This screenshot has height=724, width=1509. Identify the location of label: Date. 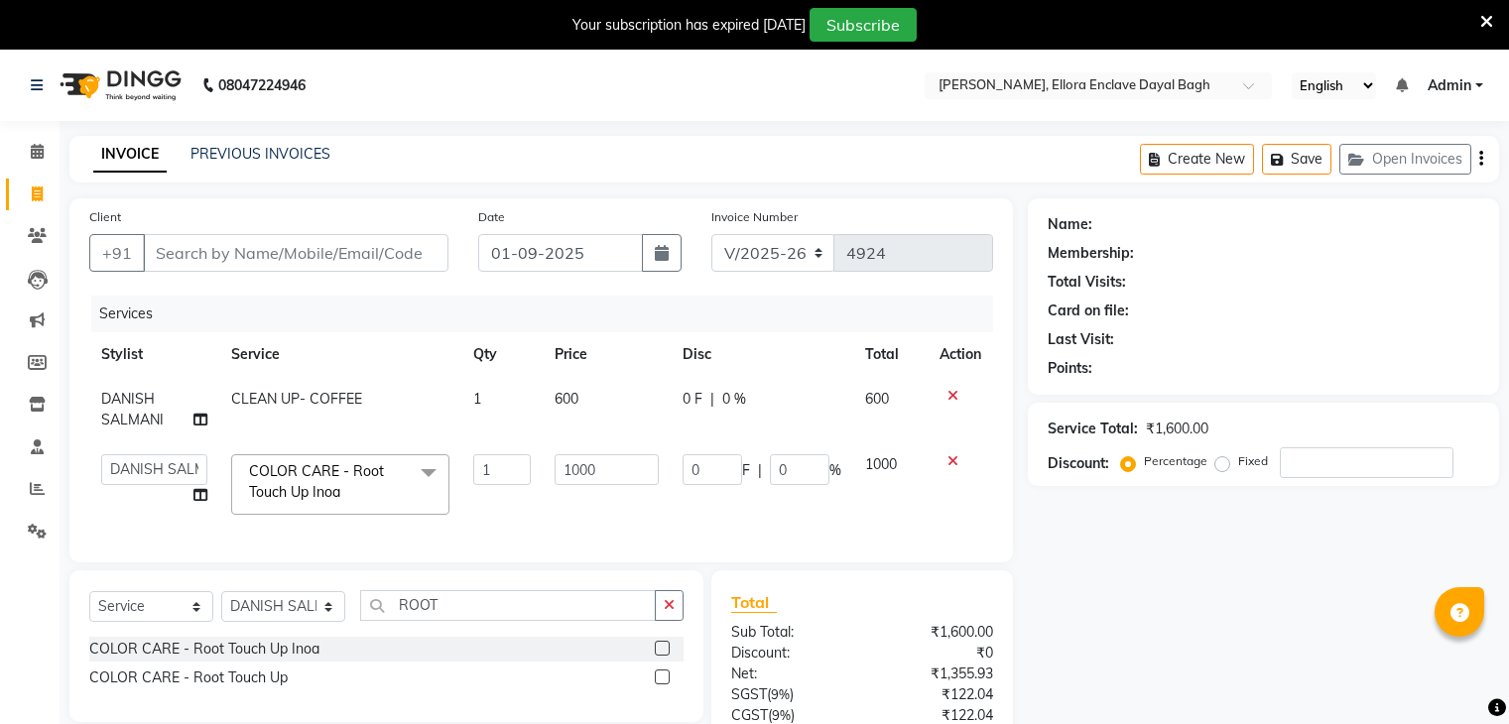
(491, 217).